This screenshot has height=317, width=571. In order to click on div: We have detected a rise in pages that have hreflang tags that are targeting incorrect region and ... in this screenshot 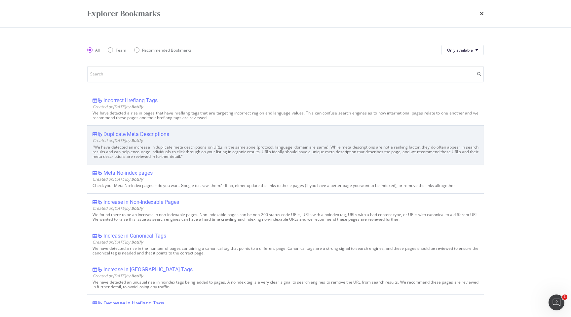, I will do `click(286, 115)`.